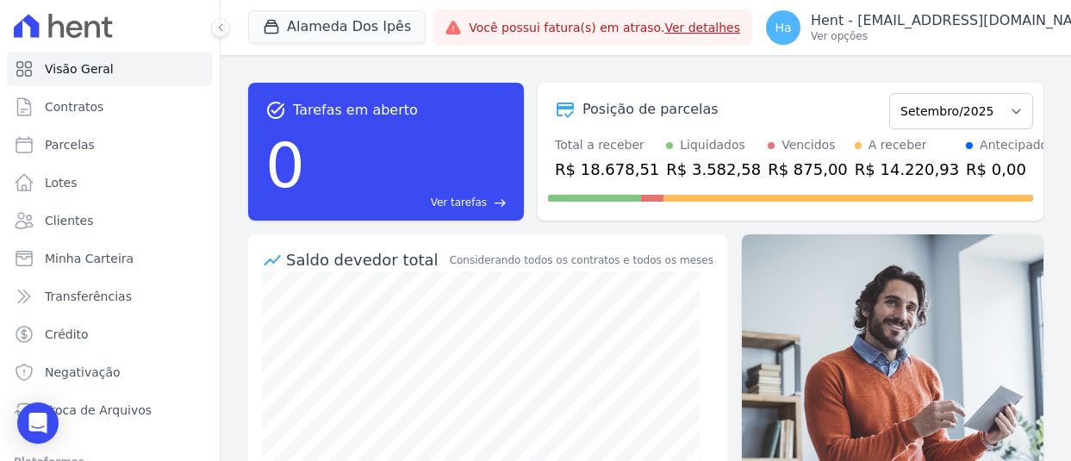  What do you see at coordinates (285, 165) in the screenshot?
I see `div: 0` at bounding box center [285, 165].